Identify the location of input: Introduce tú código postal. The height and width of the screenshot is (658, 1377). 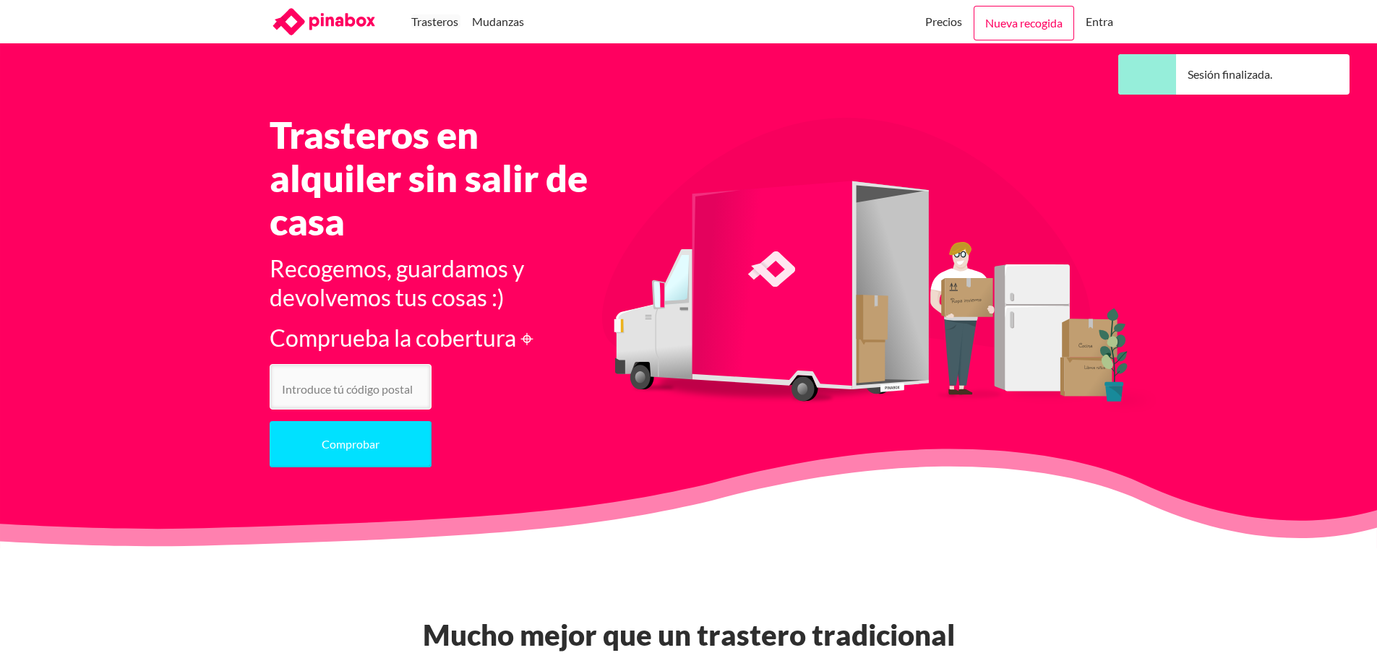
(351, 387).